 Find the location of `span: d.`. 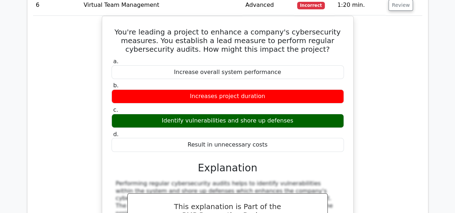

span: d. is located at coordinates (116, 134).